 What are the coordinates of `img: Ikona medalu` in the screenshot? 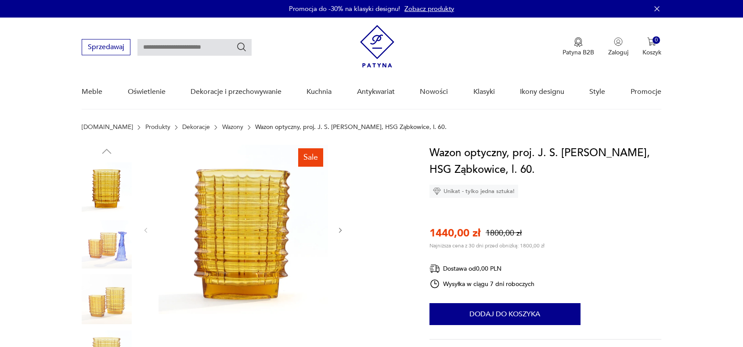 It's located at (578, 42).